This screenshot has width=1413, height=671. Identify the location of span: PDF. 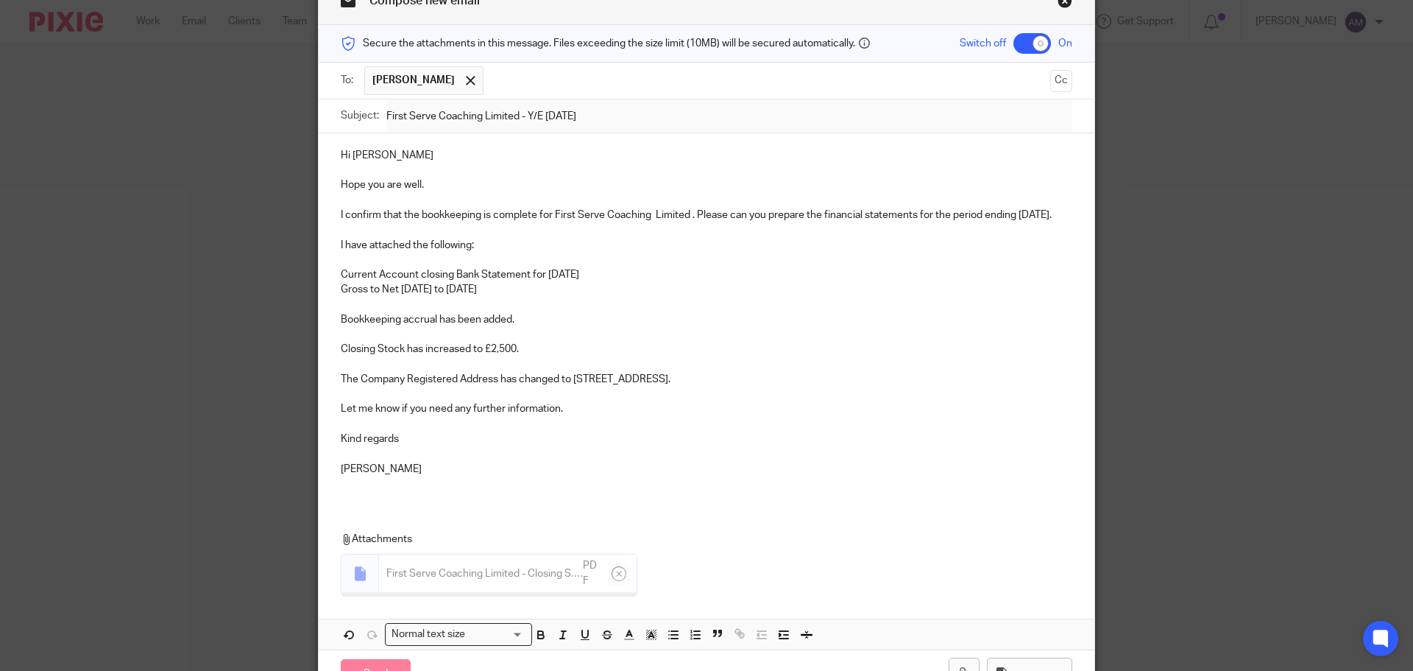
(592, 573).